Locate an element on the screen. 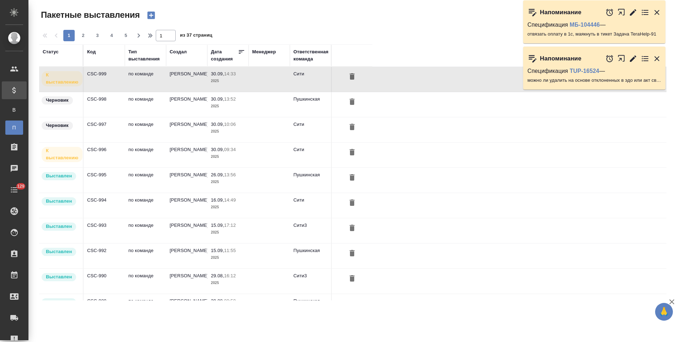 Image resolution: width=680 pixels, height=342 pixels. p: 17:12 is located at coordinates (230, 225).